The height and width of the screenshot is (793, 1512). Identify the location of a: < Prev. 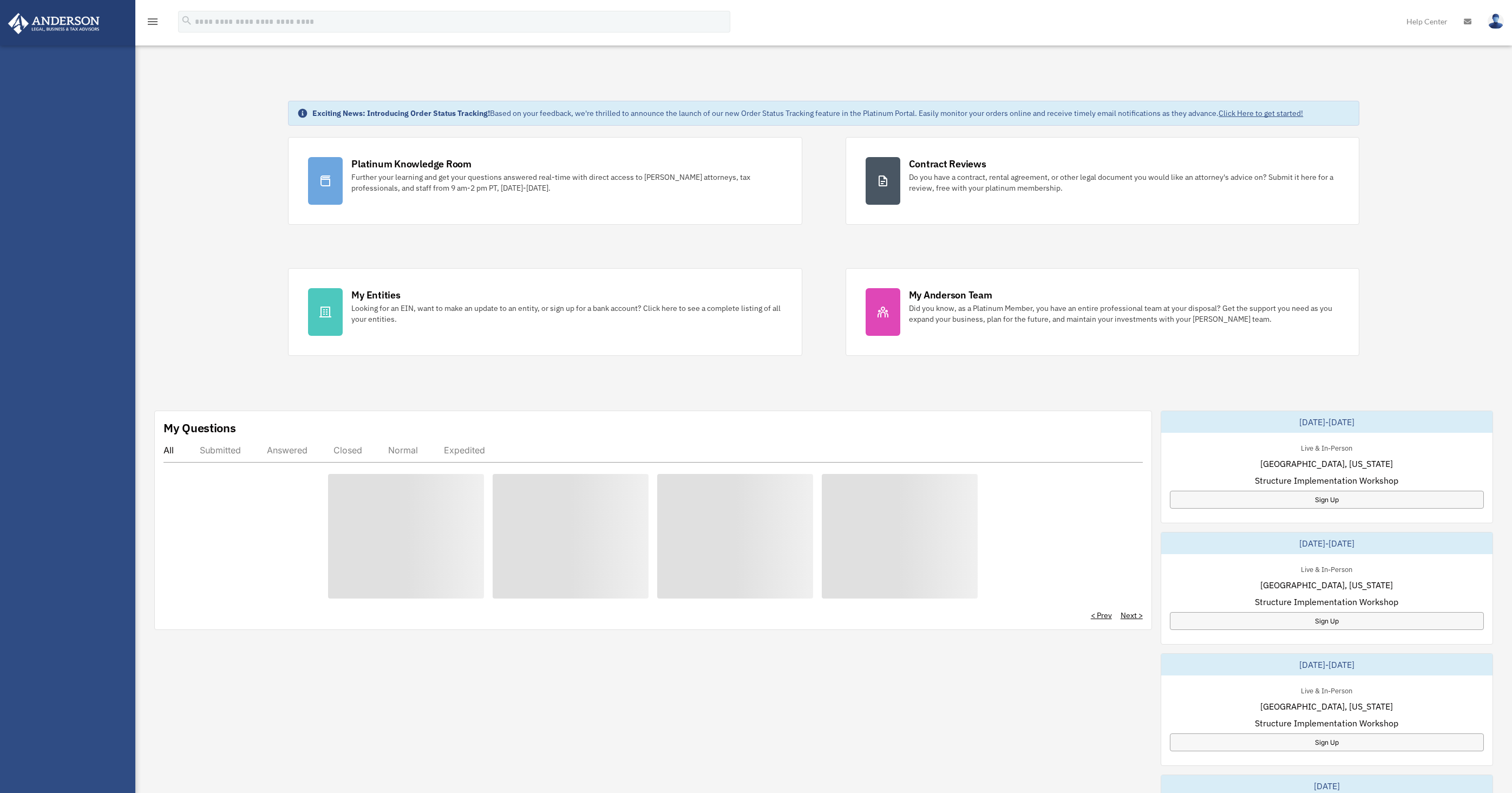
(1101, 615).